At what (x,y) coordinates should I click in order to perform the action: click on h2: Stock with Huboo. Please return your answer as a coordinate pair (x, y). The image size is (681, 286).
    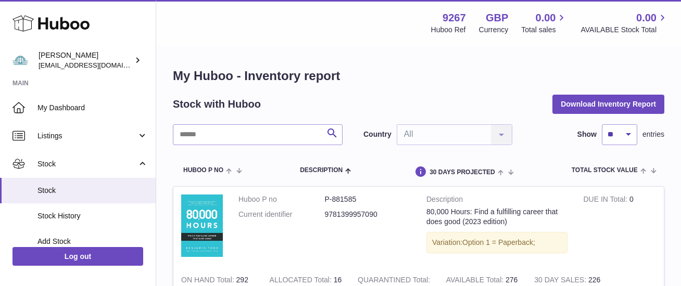
    Looking at the image, I should click on (216, 104).